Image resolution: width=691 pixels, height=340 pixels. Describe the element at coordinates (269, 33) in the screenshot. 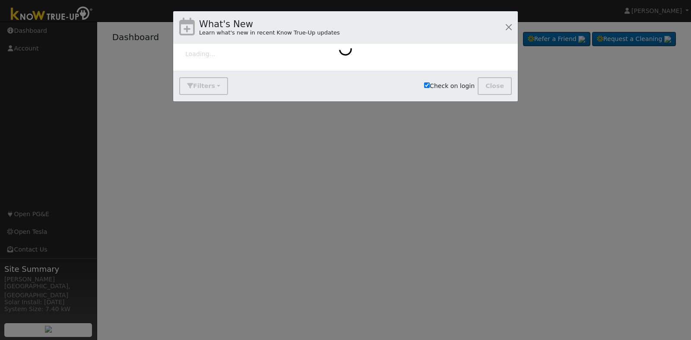

I see `div: Learn what's new in recent Know True-Up updates` at that location.